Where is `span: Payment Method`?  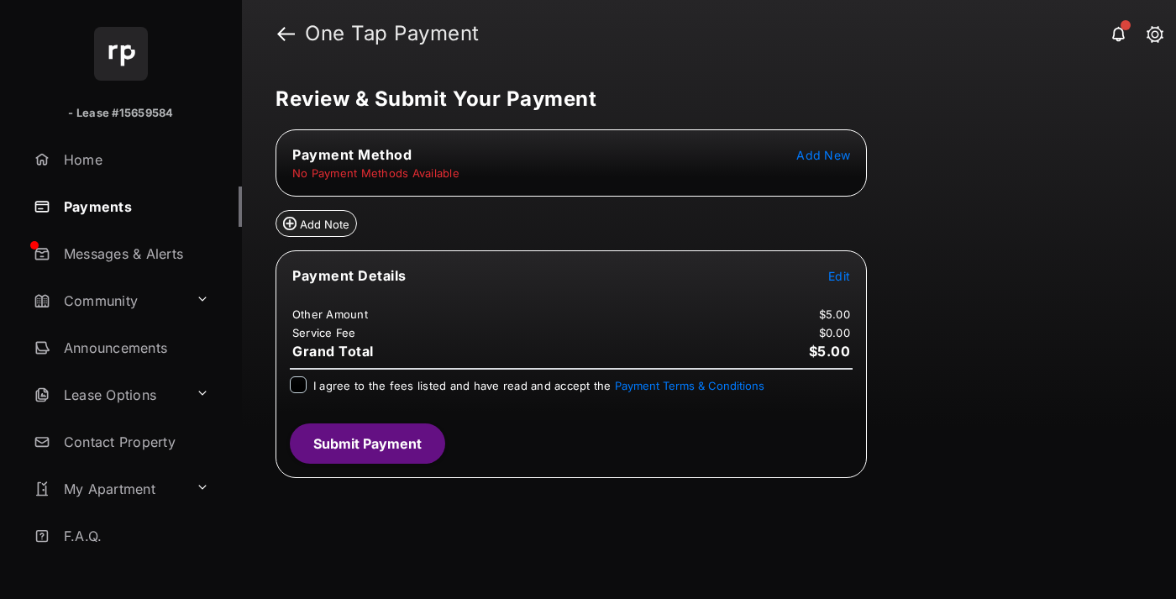 span: Payment Method is located at coordinates (352, 155).